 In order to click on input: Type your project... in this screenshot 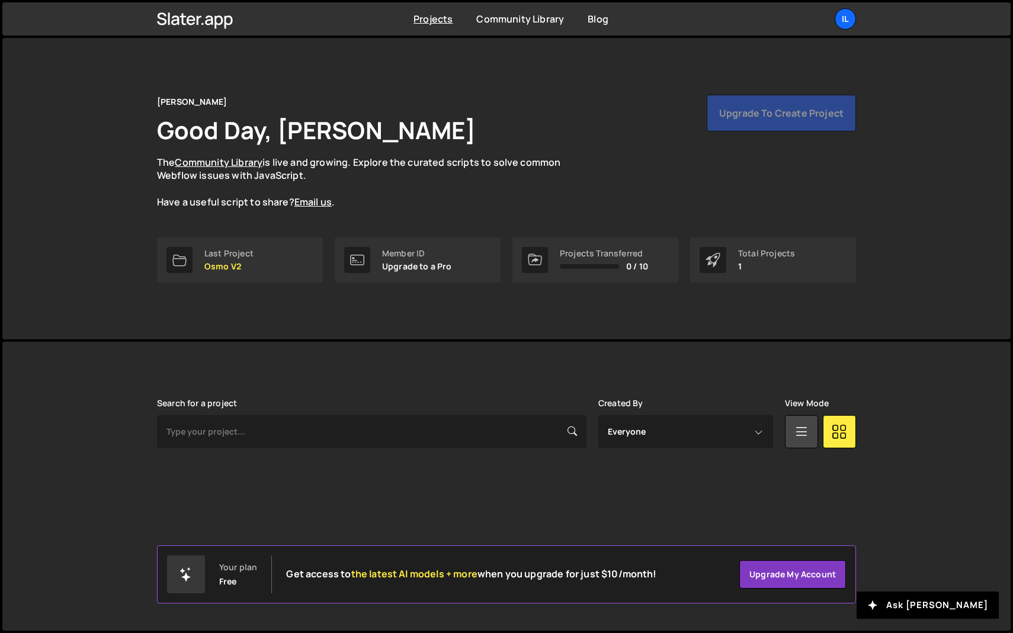, I will do `click(371, 432)`.